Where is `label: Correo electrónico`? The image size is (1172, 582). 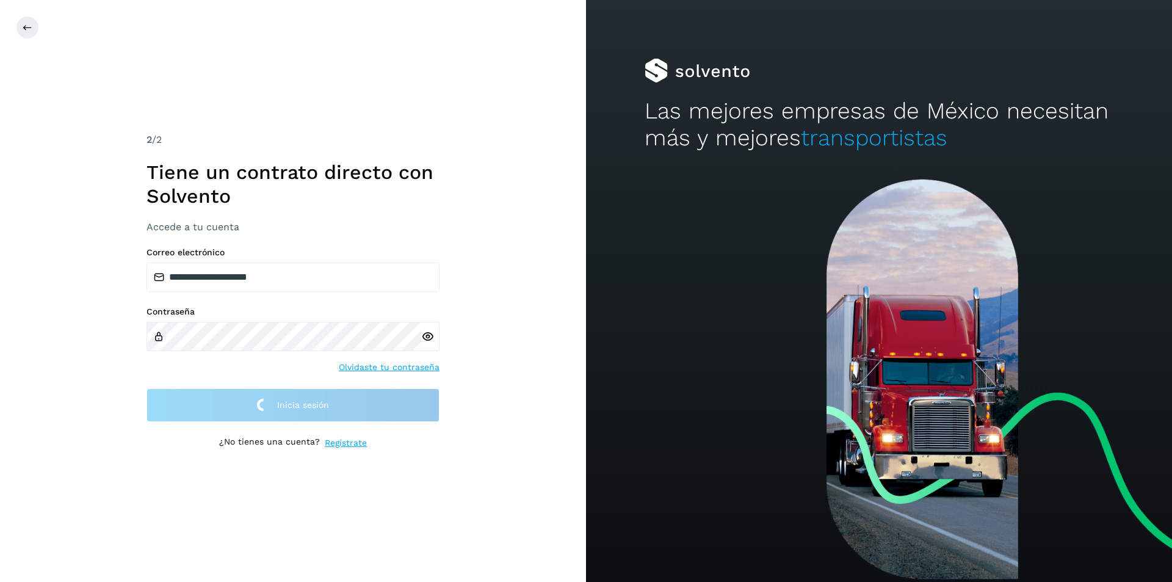 label: Correo electrónico is located at coordinates (293, 252).